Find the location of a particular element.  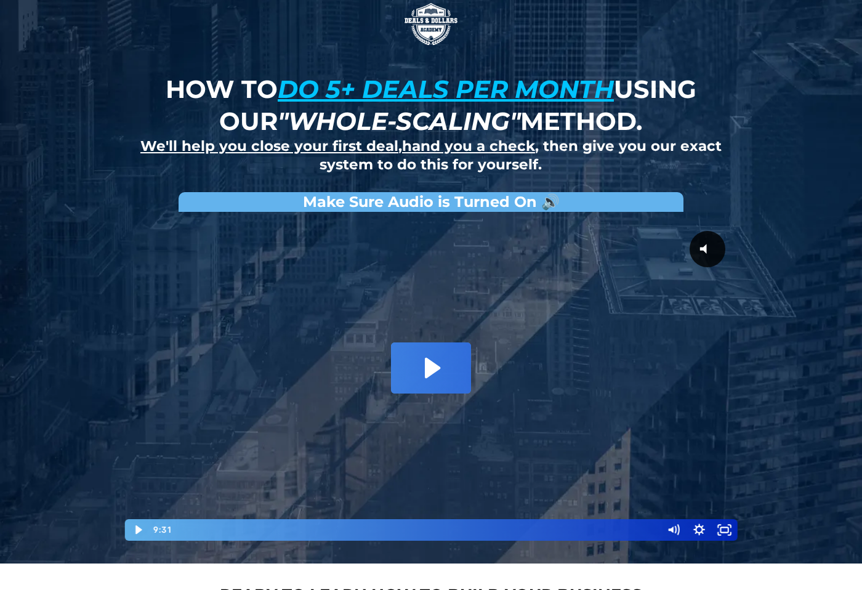

u: do 5+ deals per month is located at coordinates (446, 89).